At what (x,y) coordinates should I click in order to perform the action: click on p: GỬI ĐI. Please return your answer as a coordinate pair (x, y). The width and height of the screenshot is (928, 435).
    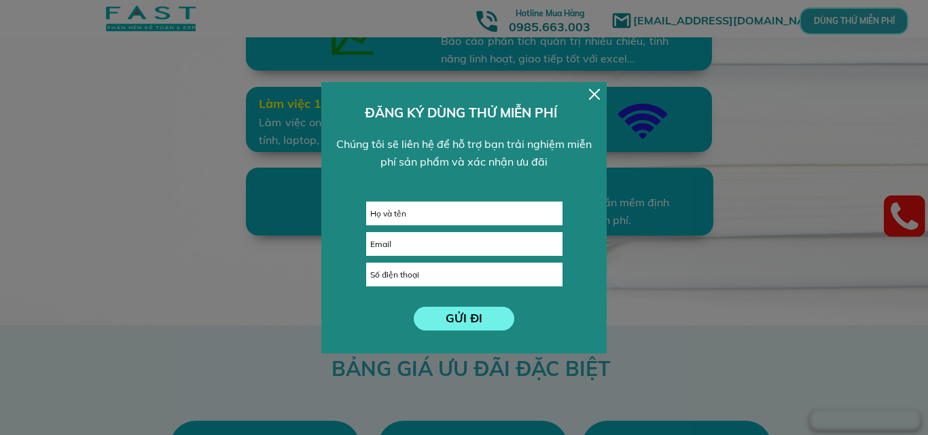
    Looking at the image, I should click on (464, 319).